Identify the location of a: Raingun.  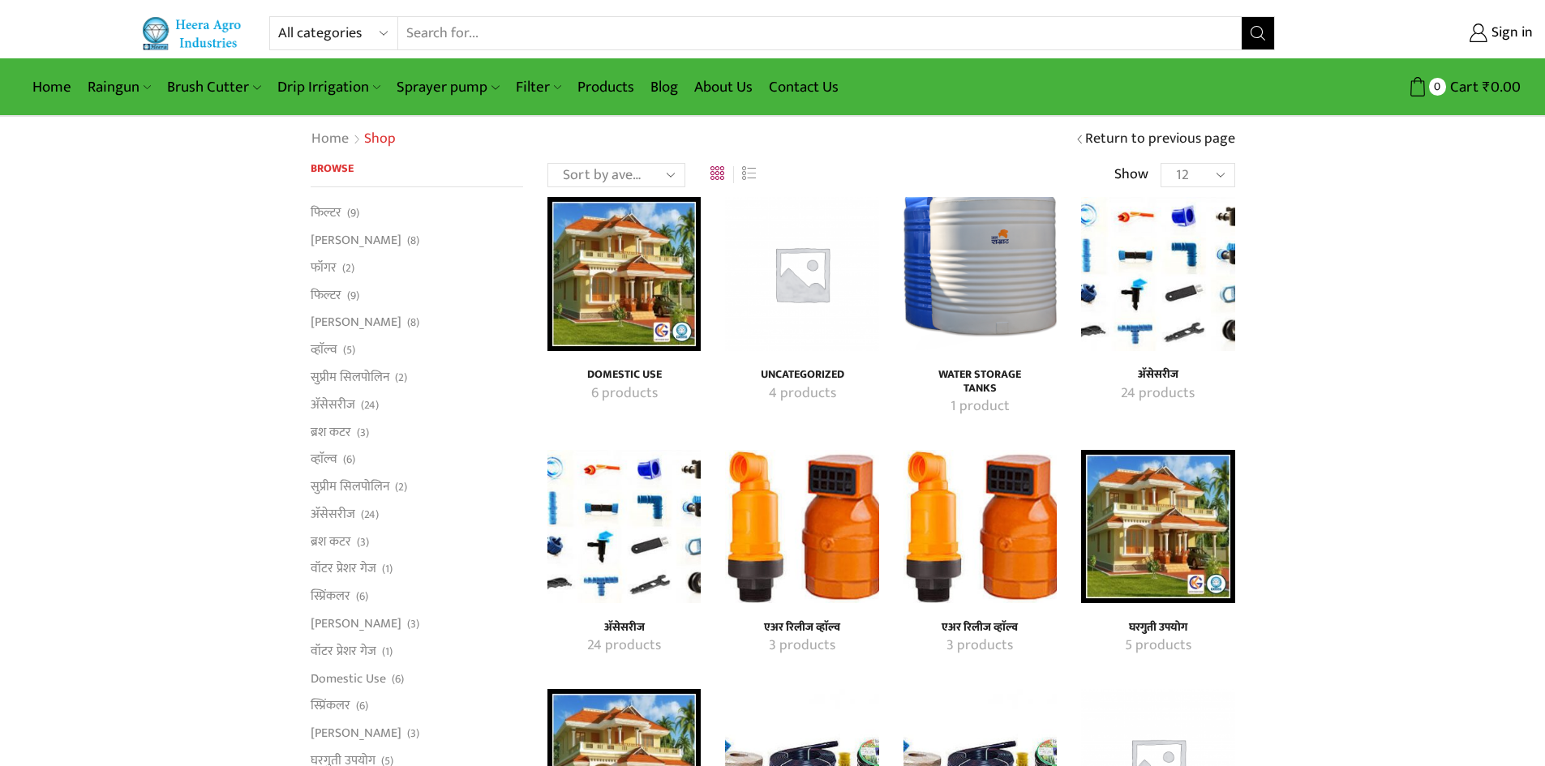
(119, 87).